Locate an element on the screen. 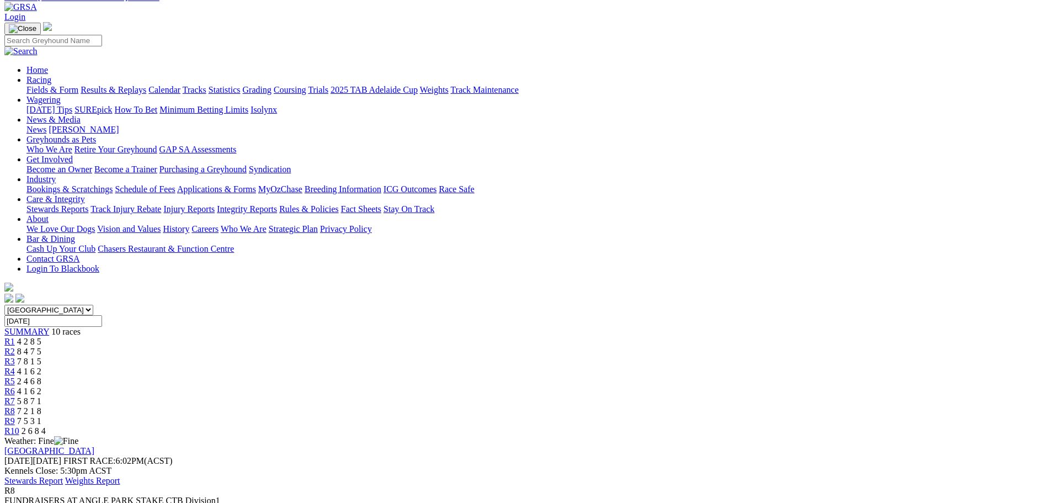 The height and width of the screenshot is (503, 1051). a: Strategic Plan is located at coordinates (293, 228).